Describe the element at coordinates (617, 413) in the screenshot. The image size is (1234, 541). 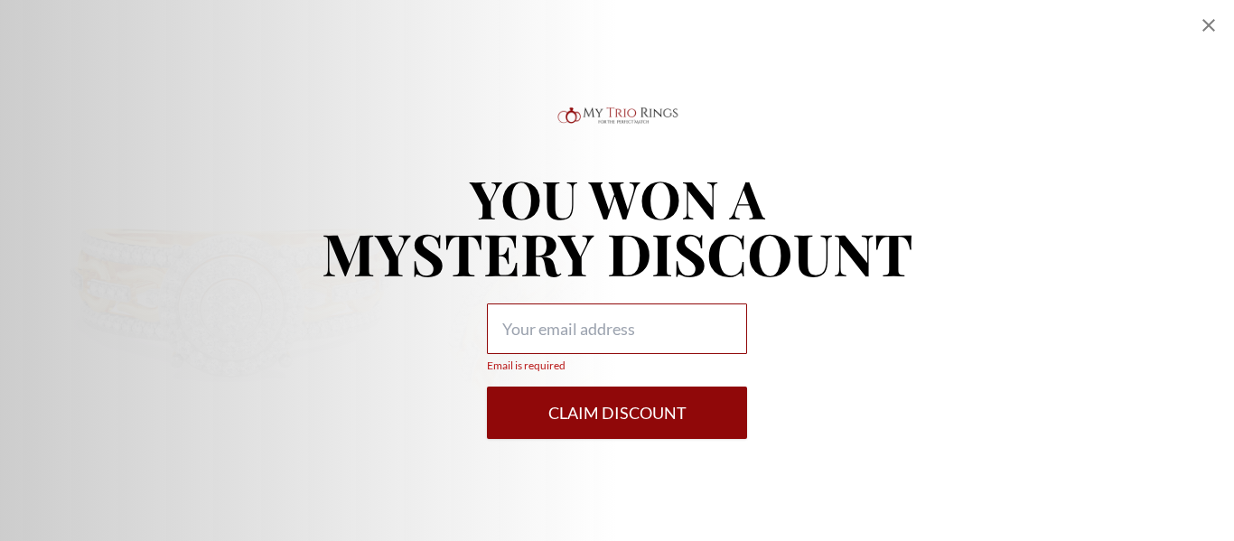
I see `button: Claim DISCOUNT` at that location.